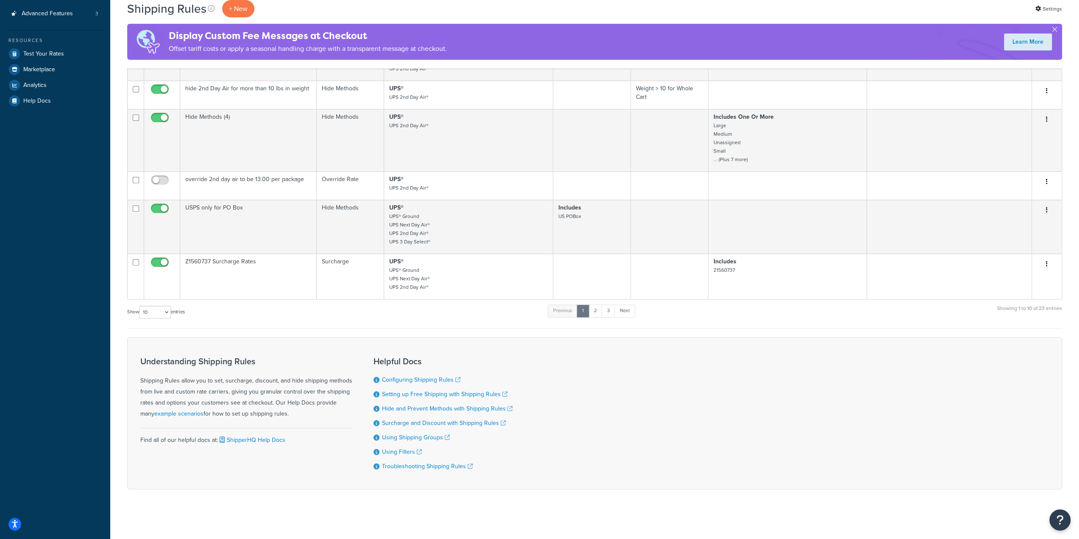  Describe the element at coordinates (55, 85) in the screenshot. I see `li: Analytics` at that location.